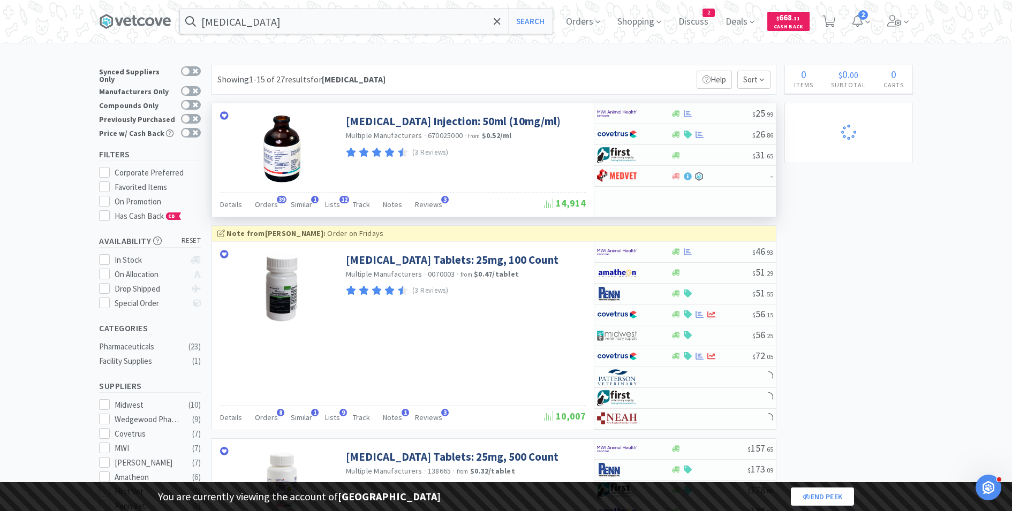 Image resolution: width=1012 pixels, height=511 pixels. What do you see at coordinates (158, 187) in the screenshot?
I see `div: Favorited Items` at bounding box center [158, 187].